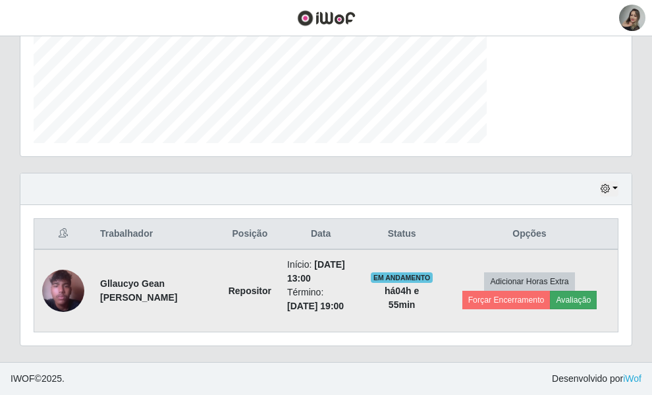  What do you see at coordinates (597, 378) in the screenshot?
I see `span: Desenvolvido por` at bounding box center [597, 378].